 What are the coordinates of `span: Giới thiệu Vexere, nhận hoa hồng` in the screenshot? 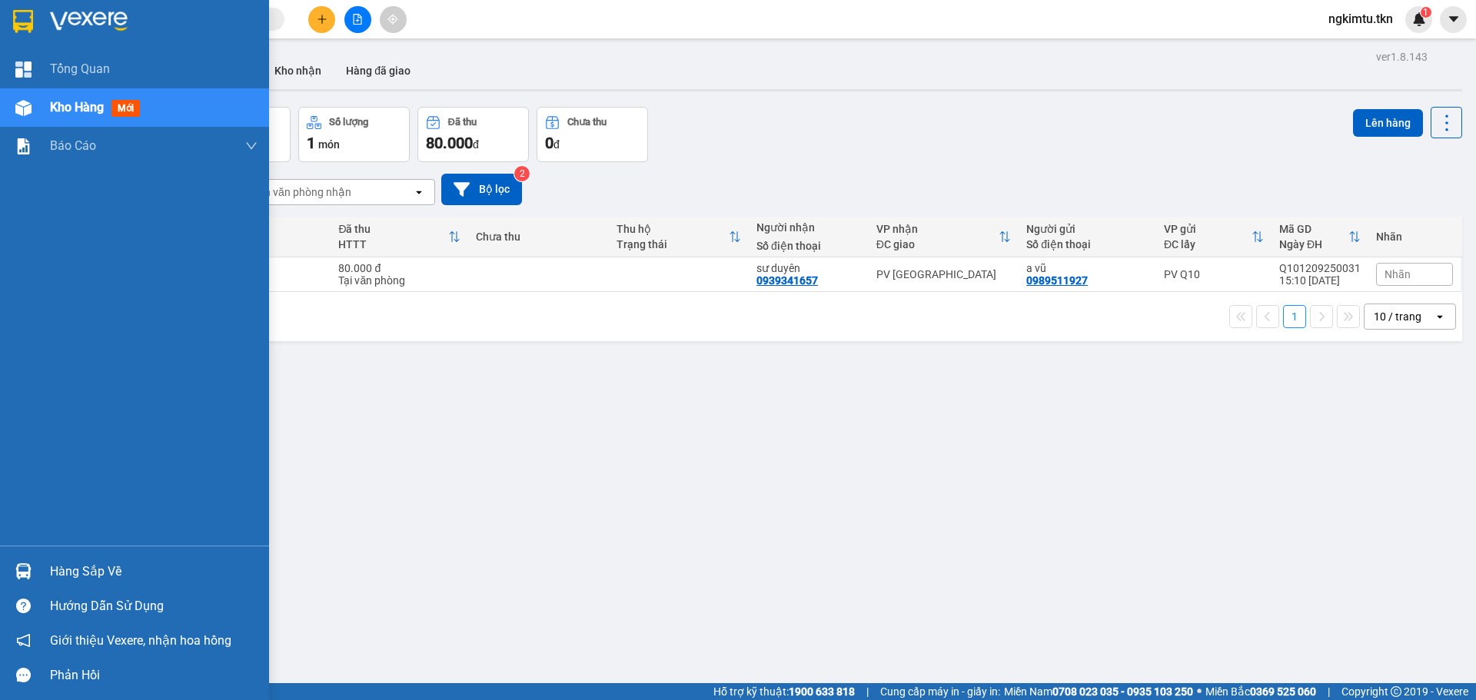 It's located at (141, 640).